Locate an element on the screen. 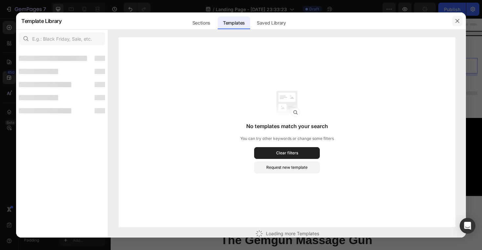 The image size is (482, 250). div: Heading is located at coordinates (22, 36).